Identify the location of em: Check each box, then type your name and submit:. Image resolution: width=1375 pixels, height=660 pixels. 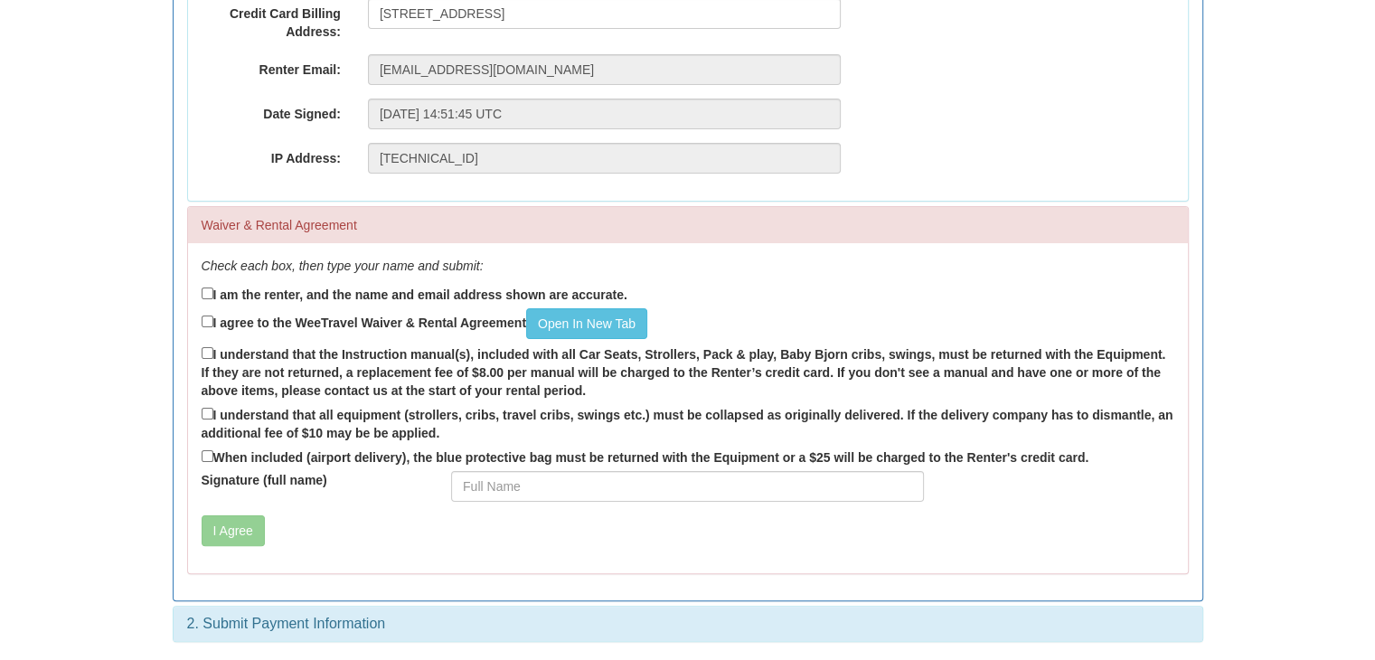
(343, 266).